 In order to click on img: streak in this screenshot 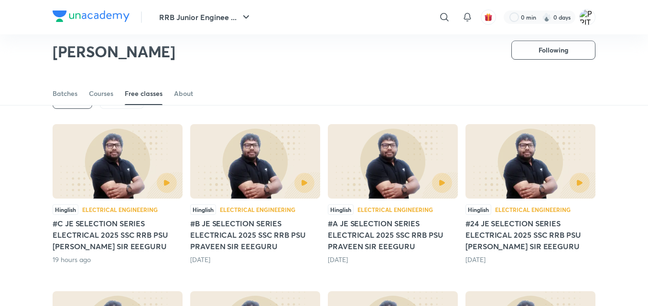, I will do `click(547, 17)`.